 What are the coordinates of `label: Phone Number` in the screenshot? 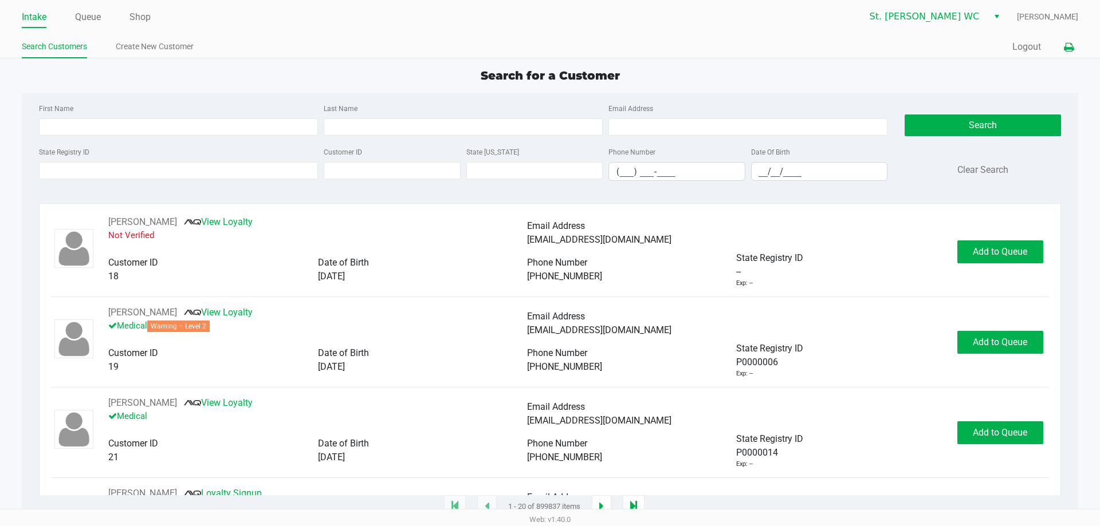 It's located at (632, 152).